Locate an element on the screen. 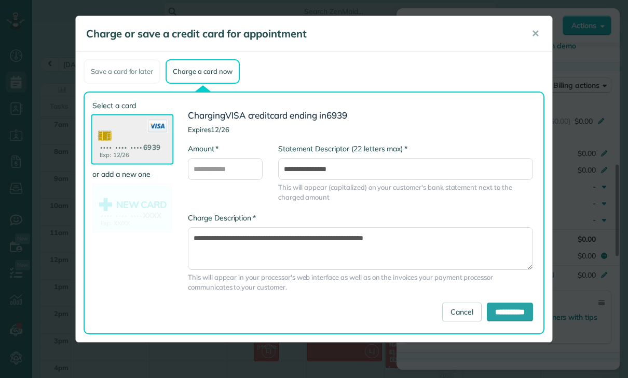 This screenshot has height=378, width=628. div: Charge a card now is located at coordinates (203, 71).